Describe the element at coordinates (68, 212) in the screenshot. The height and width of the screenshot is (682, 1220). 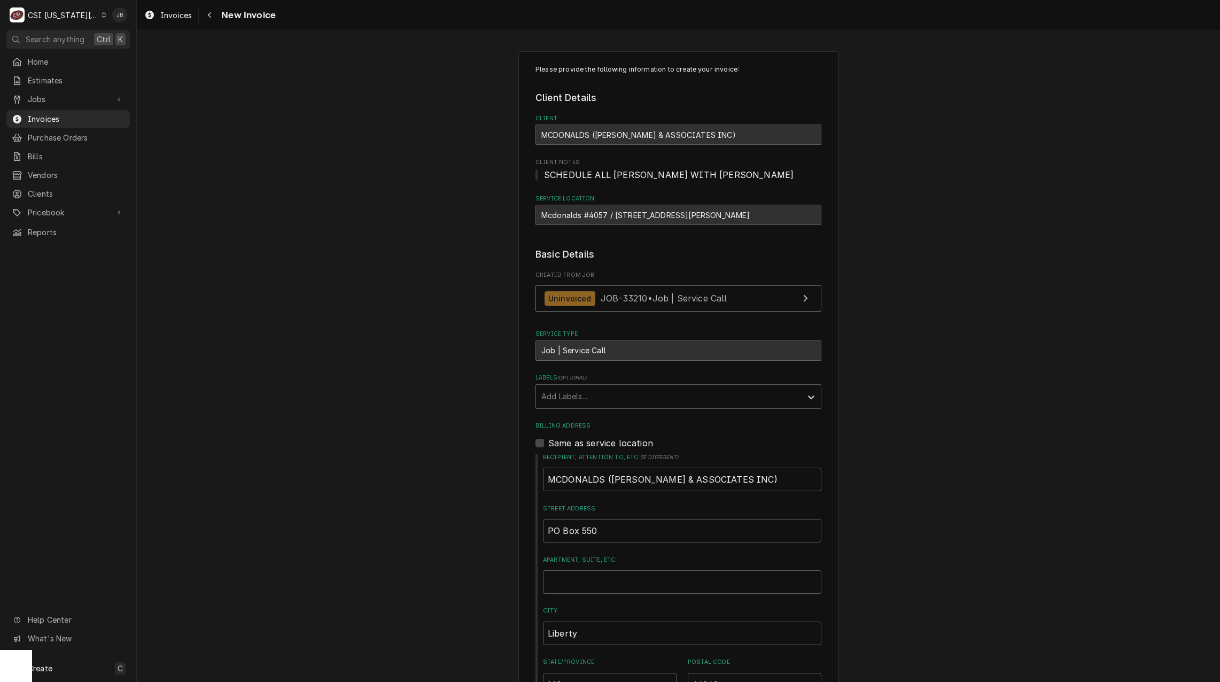
I see `span: Pricebook` at that location.